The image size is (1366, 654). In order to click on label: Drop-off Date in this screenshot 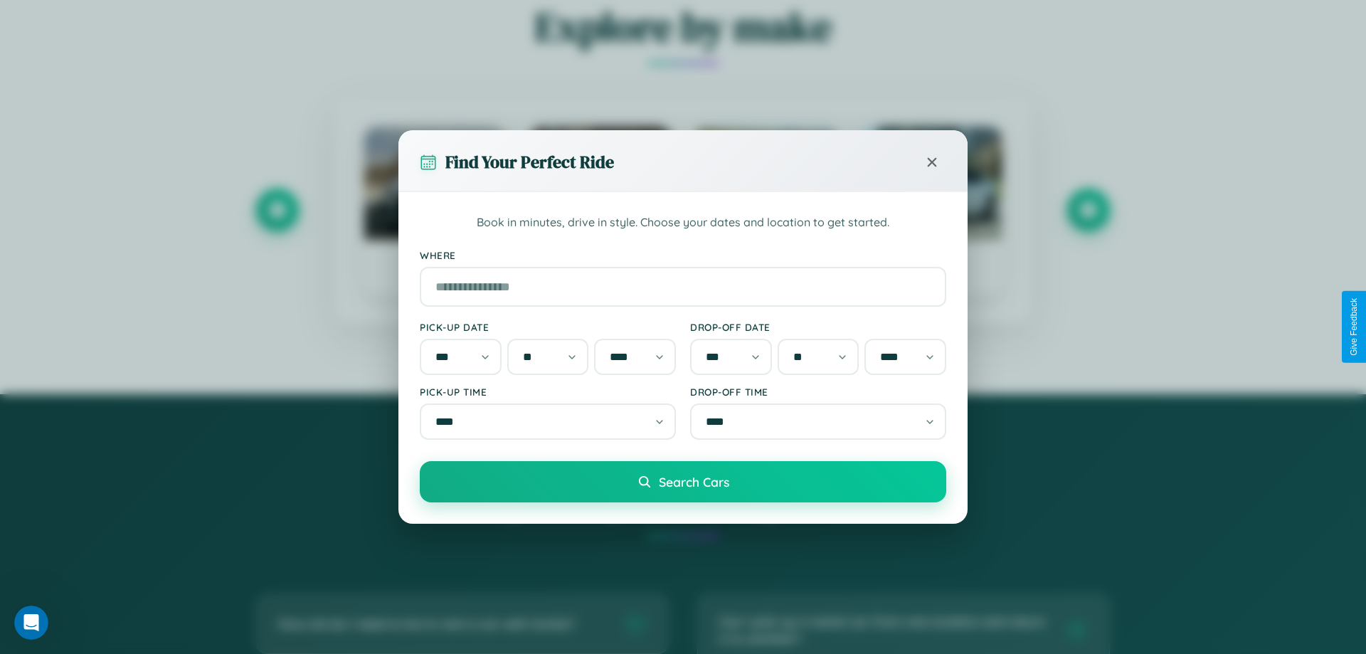, I will do `click(818, 327)`.